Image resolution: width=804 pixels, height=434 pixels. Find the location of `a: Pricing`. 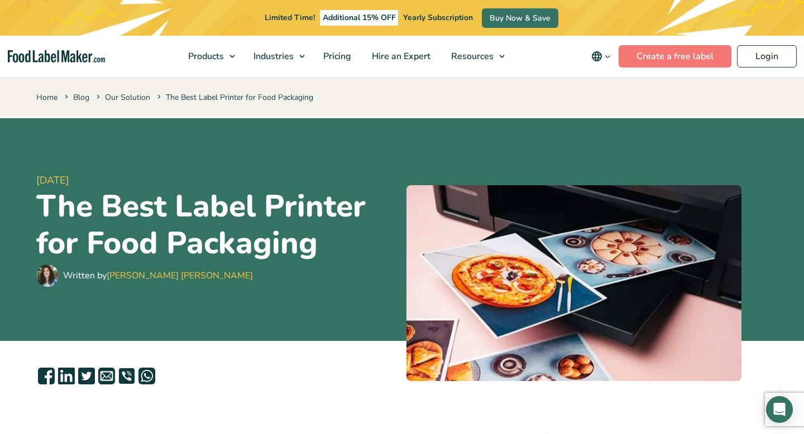

a: Pricing is located at coordinates (336, 56).